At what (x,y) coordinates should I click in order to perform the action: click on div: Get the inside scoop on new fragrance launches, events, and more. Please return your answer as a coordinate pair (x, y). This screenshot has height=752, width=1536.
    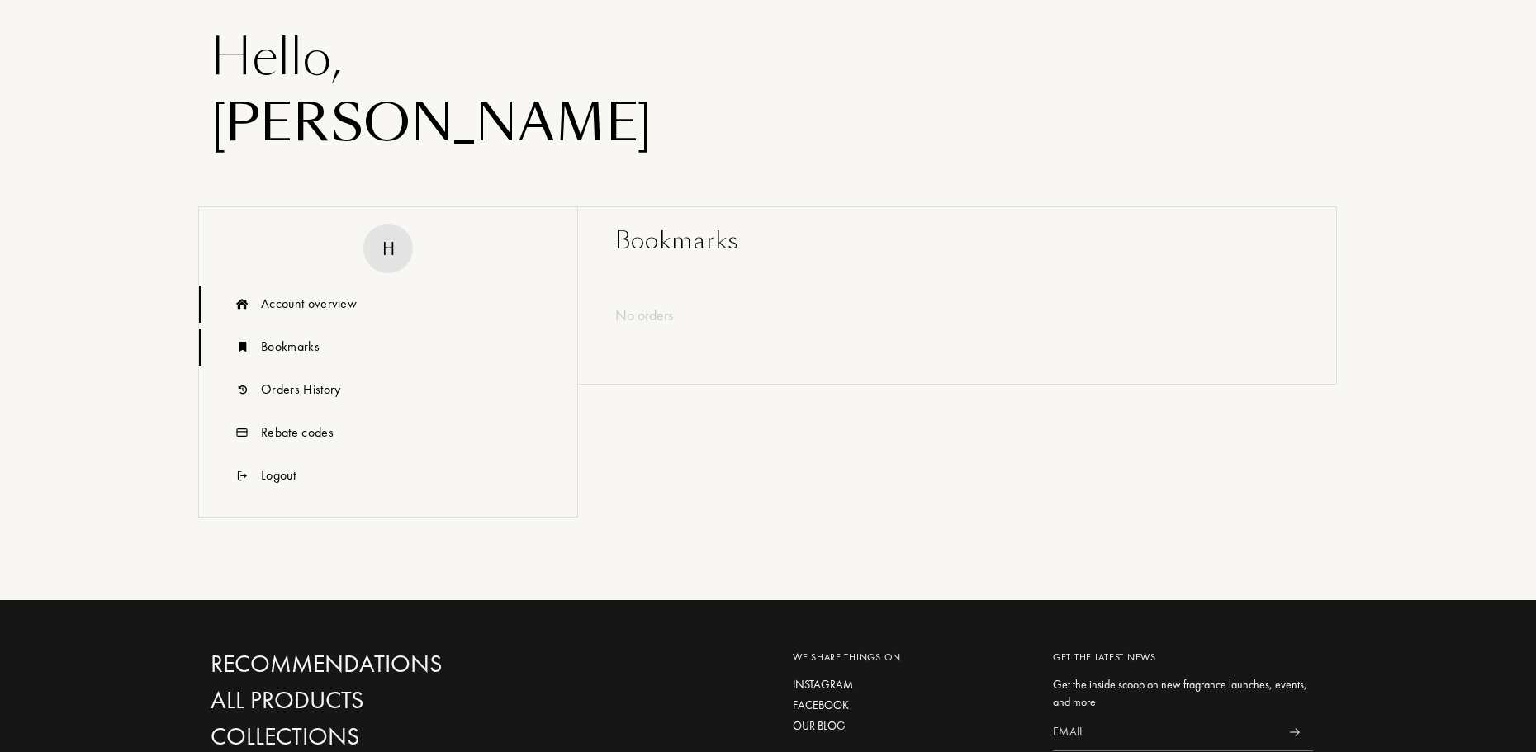
    Looking at the image, I should click on (1182, 694).